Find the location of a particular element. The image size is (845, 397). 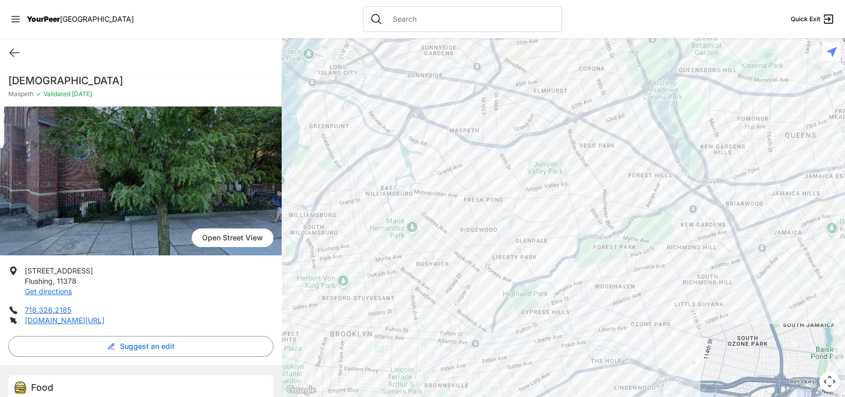

a: Get directions is located at coordinates (48, 291).